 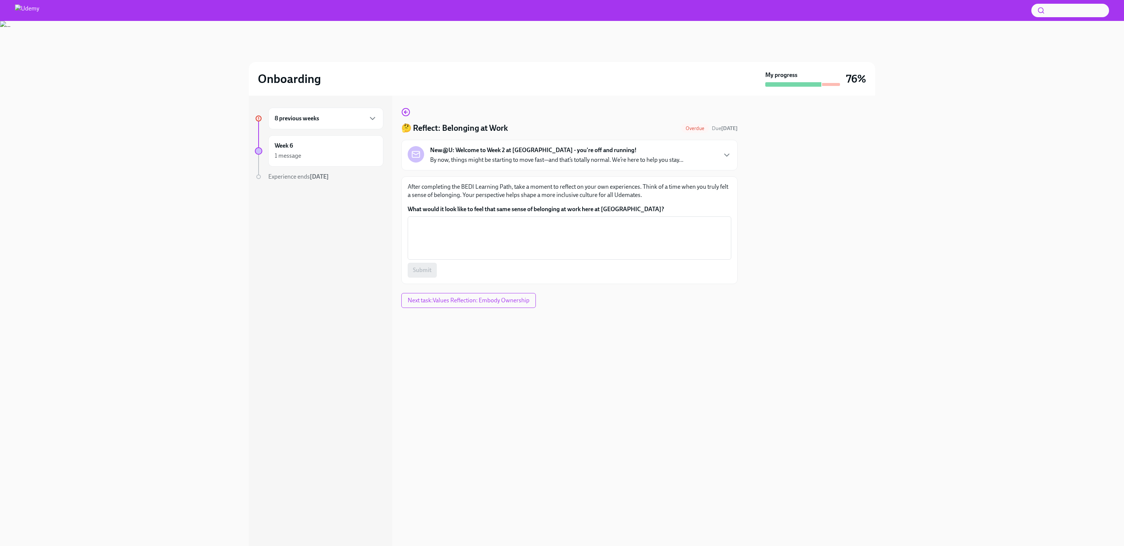 What do you see at coordinates (288, 156) in the screenshot?
I see `div: 1 message` at bounding box center [288, 156].